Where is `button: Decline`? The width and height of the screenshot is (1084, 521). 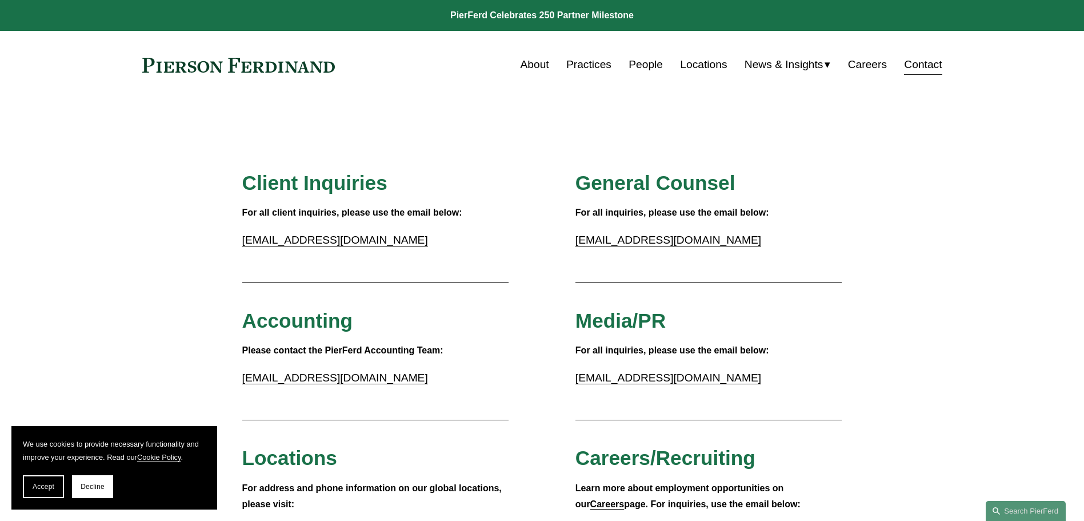
button: Decline is located at coordinates (93, 486).